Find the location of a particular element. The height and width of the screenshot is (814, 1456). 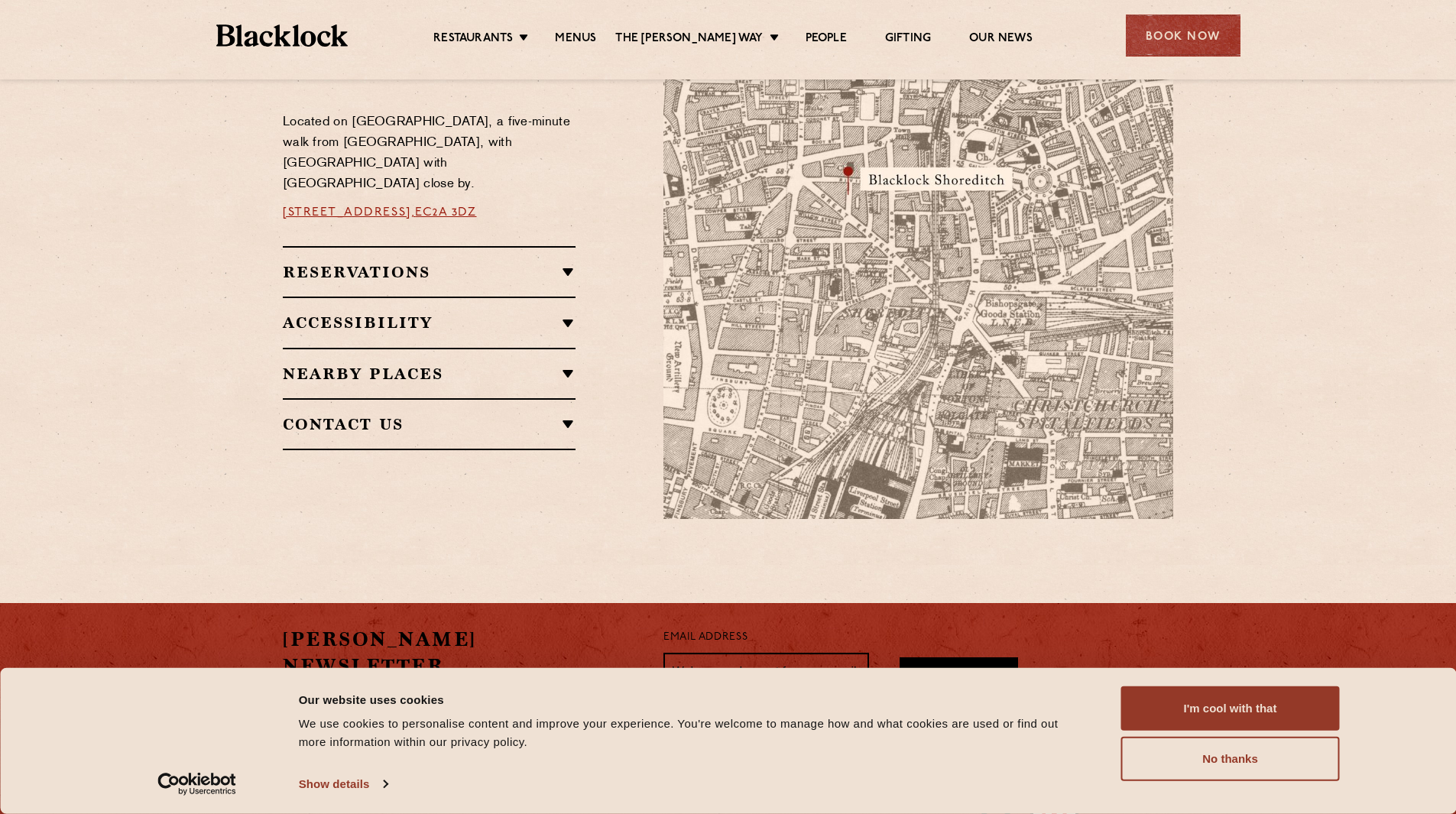

label: Email Address is located at coordinates (706, 637).